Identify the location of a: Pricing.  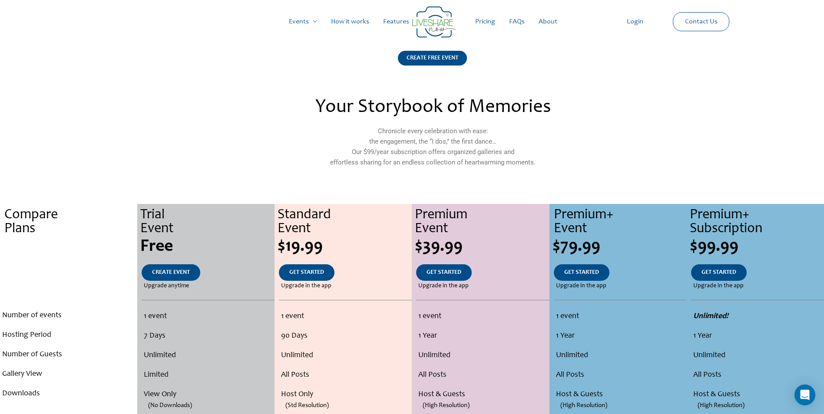
(485, 22).